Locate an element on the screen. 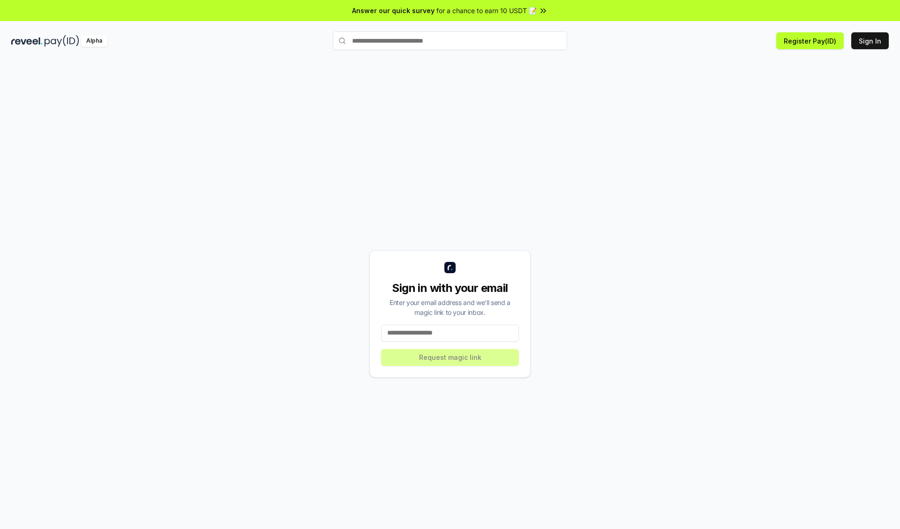 This screenshot has width=900, height=529. button: Register Pay(ID) is located at coordinates (810, 41).